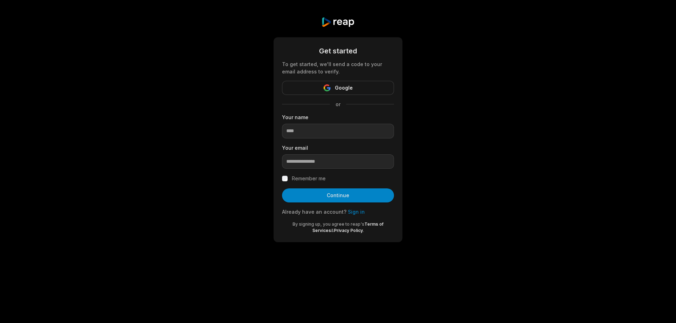 The height and width of the screenshot is (323, 676). What do you see at coordinates (338, 196) in the screenshot?
I see `button: Continue` at bounding box center [338, 196].